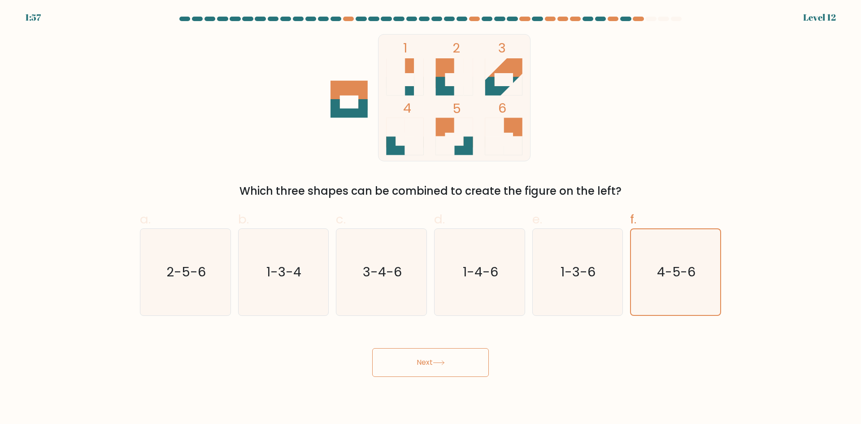 This screenshot has width=861, height=424. I want to click on button: Next, so click(430, 362).